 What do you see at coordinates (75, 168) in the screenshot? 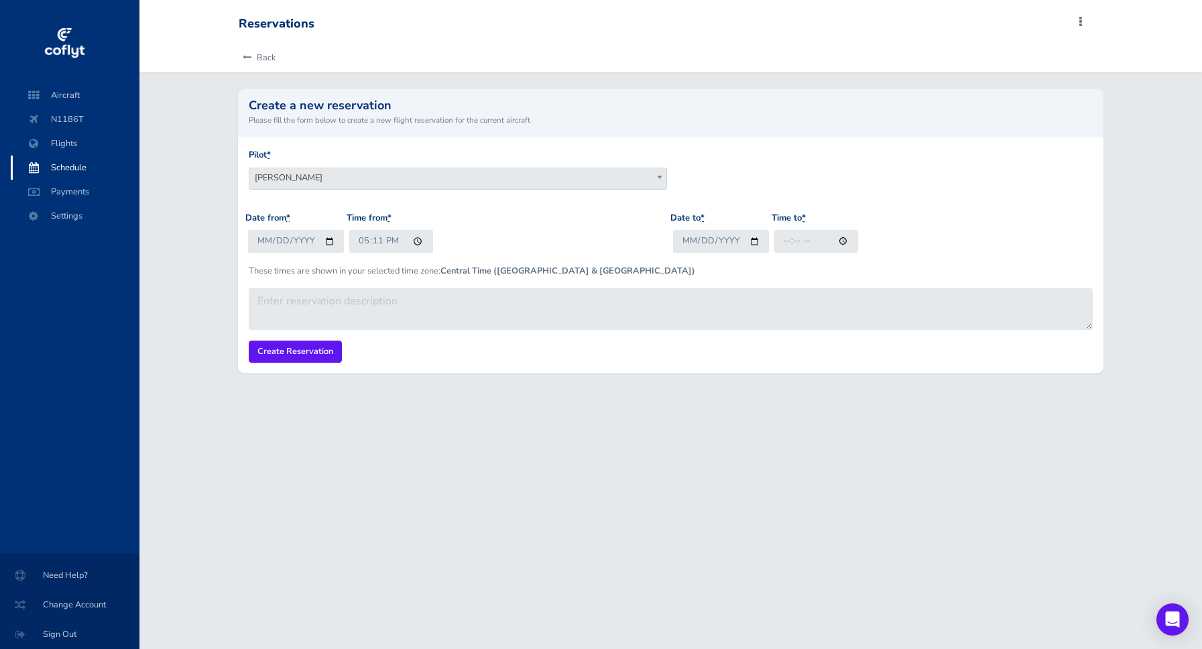
I see `span: Schedule` at bounding box center [75, 168].